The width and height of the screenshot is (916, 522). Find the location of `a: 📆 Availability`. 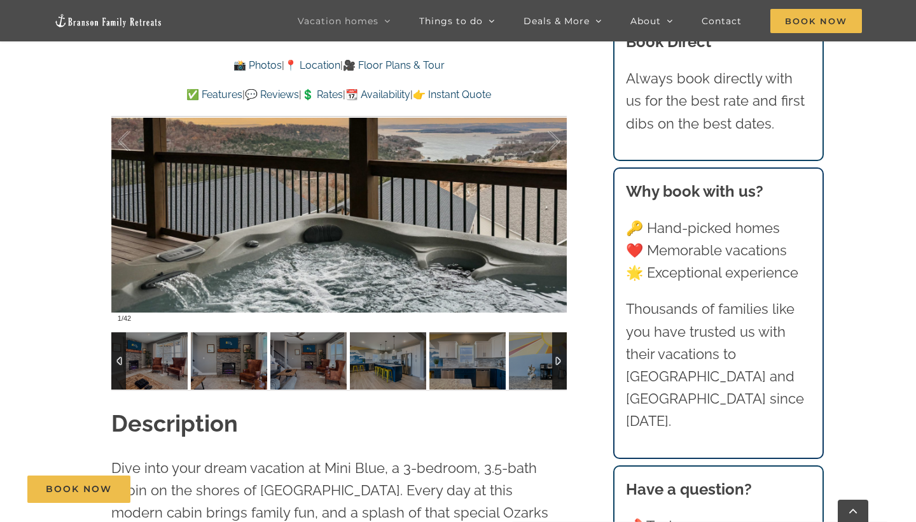

a: 📆 Availability is located at coordinates (378, 94).